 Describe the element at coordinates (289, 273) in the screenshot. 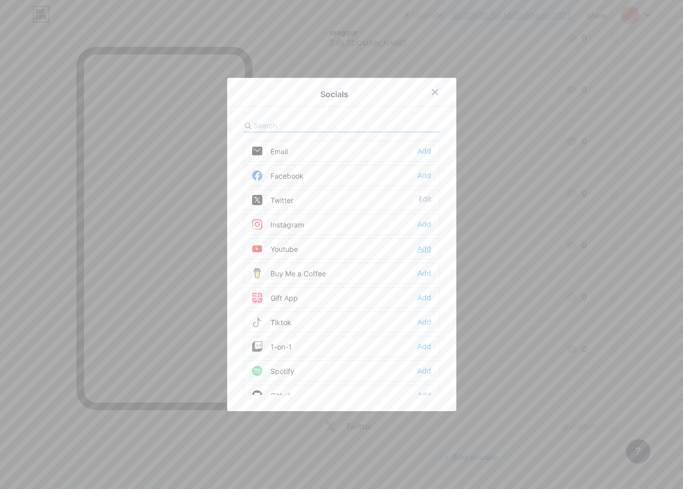

I see `div: Buy Me a Coffee` at that location.